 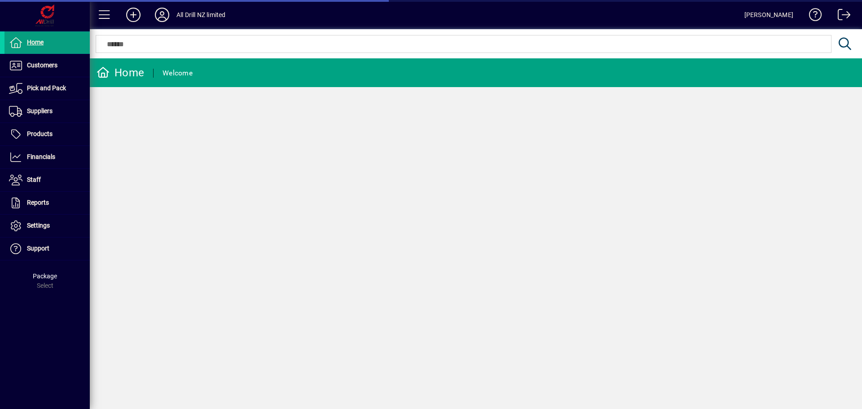 What do you see at coordinates (812, 16) in the screenshot?
I see `a: Knowledge Base` at bounding box center [812, 16].